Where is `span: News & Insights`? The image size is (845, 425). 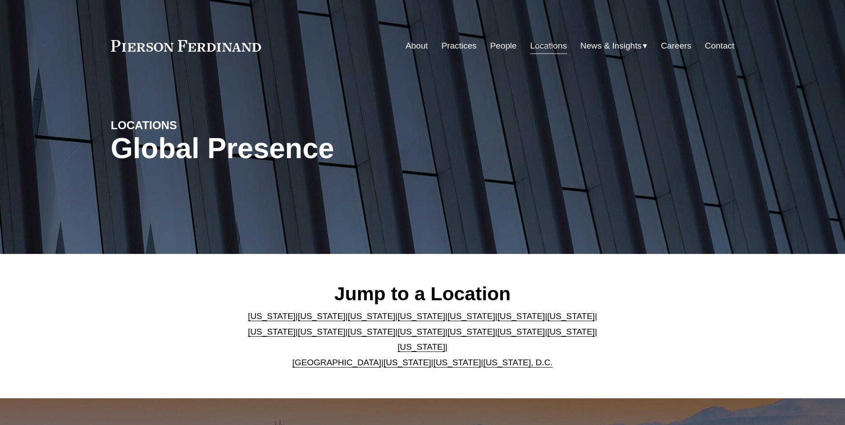 span: News & Insights is located at coordinates (611, 46).